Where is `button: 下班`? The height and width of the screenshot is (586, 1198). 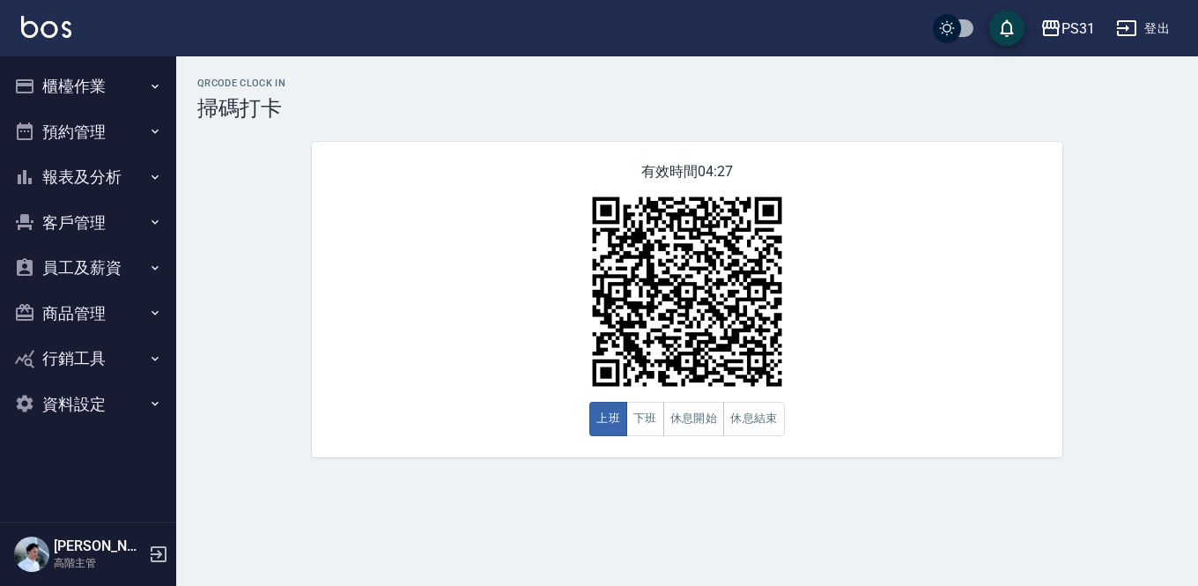 button: 下班 is located at coordinates (645, 419).